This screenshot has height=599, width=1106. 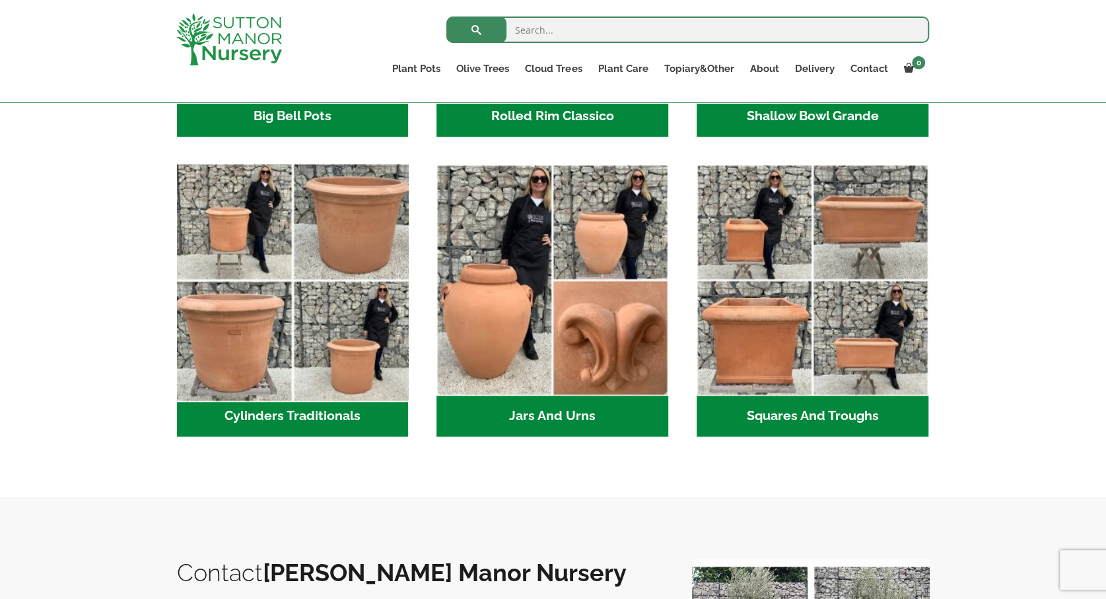 What do you see at coordinates (868, 69) in the screenshot?
I see `a: Contact` at bounding box center [868, 69].